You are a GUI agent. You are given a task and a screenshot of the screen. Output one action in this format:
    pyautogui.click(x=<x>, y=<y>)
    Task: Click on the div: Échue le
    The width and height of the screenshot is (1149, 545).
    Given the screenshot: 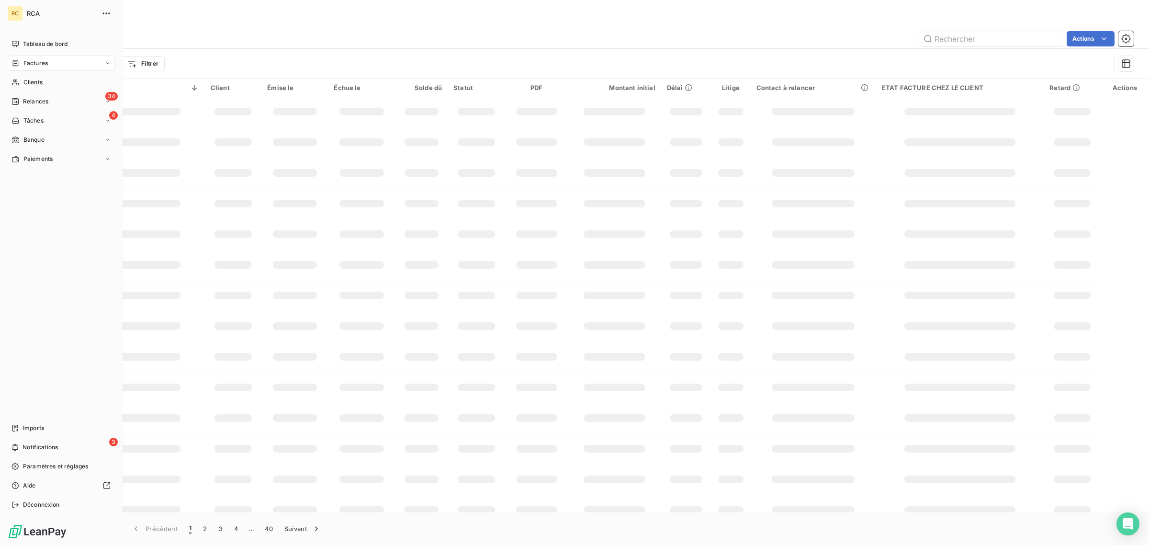 What is the action you would take?
    pyautogui.click(x=362, y=88)
    